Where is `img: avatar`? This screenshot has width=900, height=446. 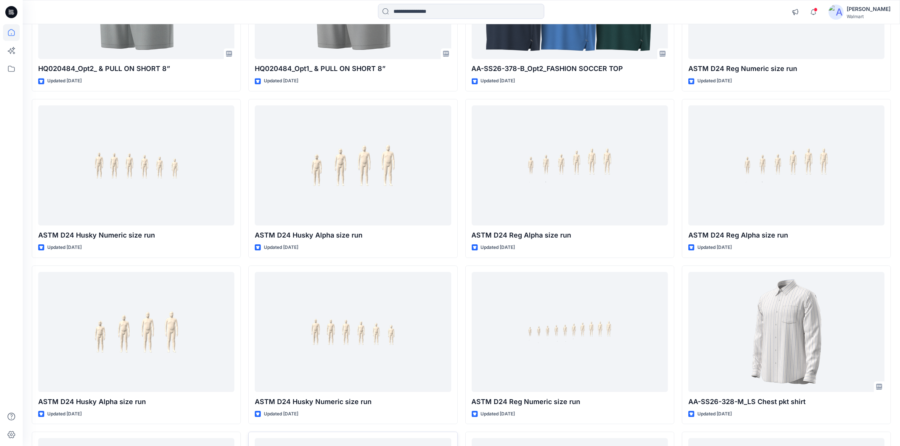
img: avatar is located at coordinates (836, 12).